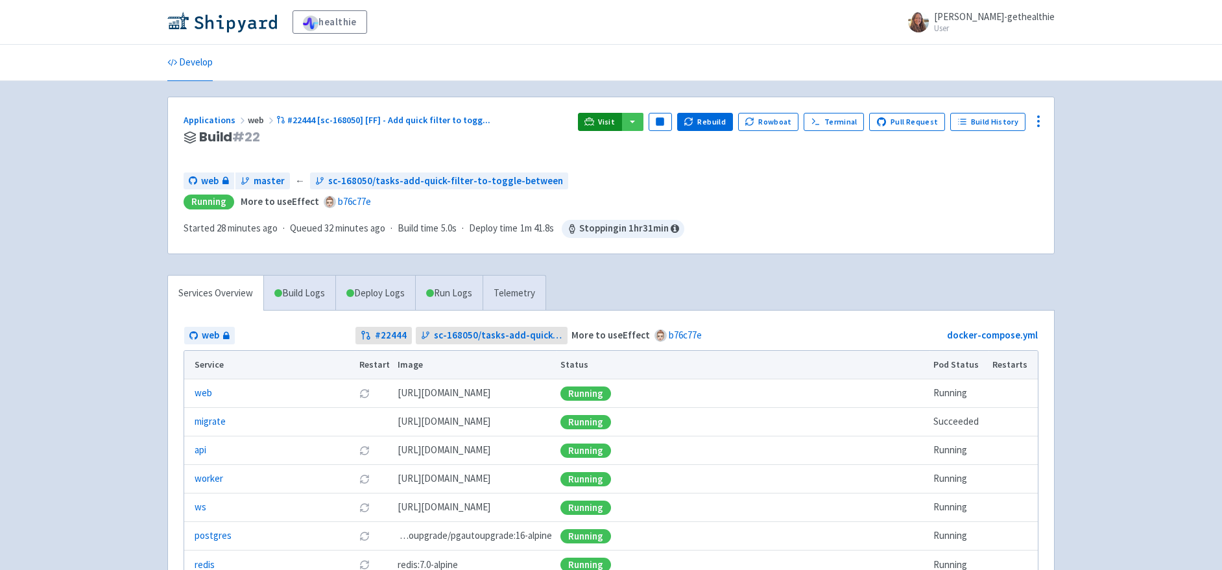 The width and height of the screenshot is (1222, 570). What do you see at coordinates (383, 335) in the screenshot?
I see `a: #22444` at bounding box center [383, 335].